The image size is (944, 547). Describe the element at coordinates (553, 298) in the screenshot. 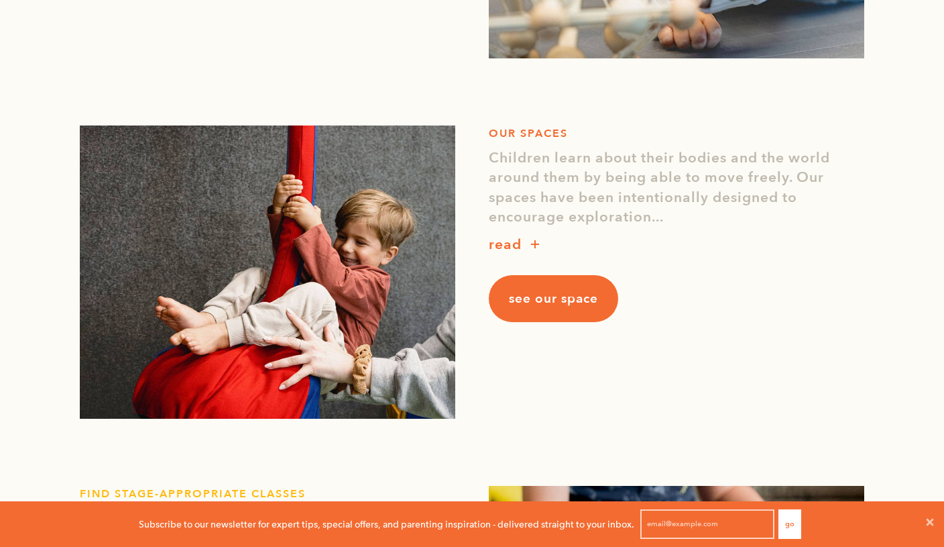

I see `span: see our space` at that location.